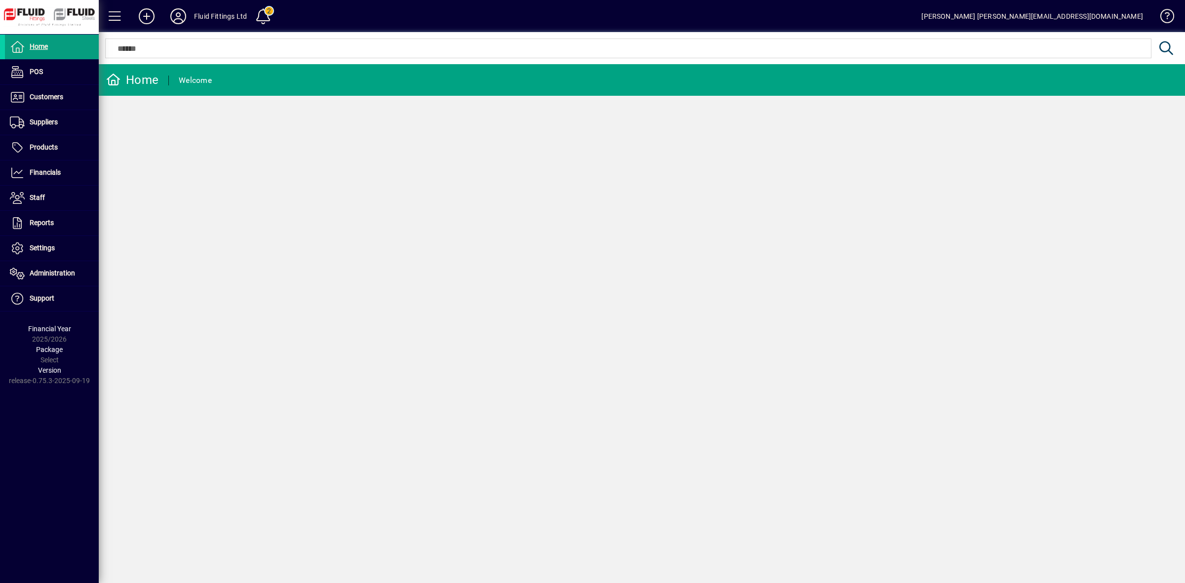  Describe the element at coordinates (45, 172) in the screenshot. I see `span: Financials` at that location.